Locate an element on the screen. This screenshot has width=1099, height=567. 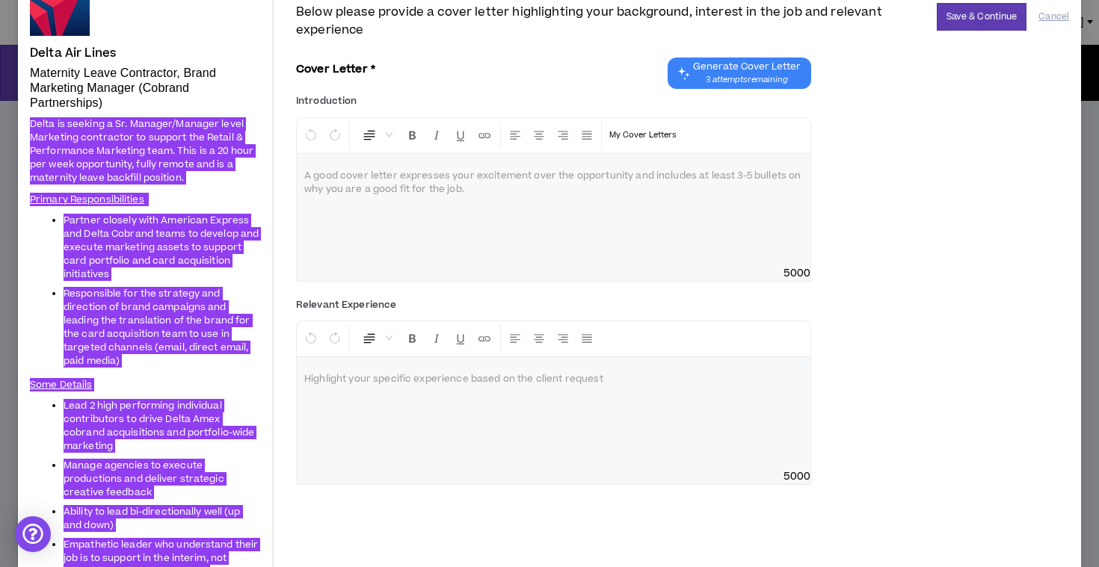
button: Cancel is located at coordinates (1053, 16).